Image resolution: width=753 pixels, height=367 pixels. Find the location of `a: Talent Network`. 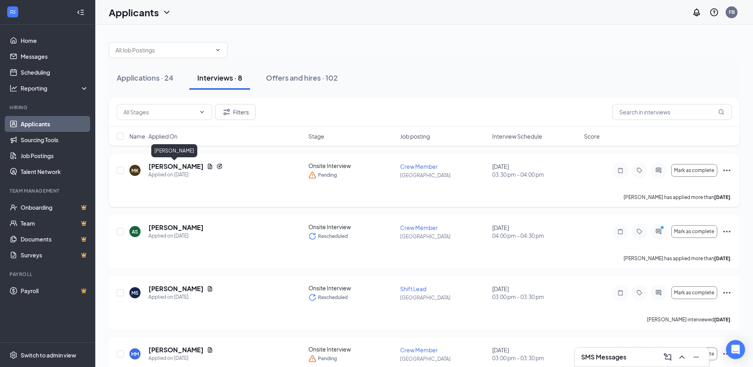

a: Talent Network is located at coordinates (54, 172).